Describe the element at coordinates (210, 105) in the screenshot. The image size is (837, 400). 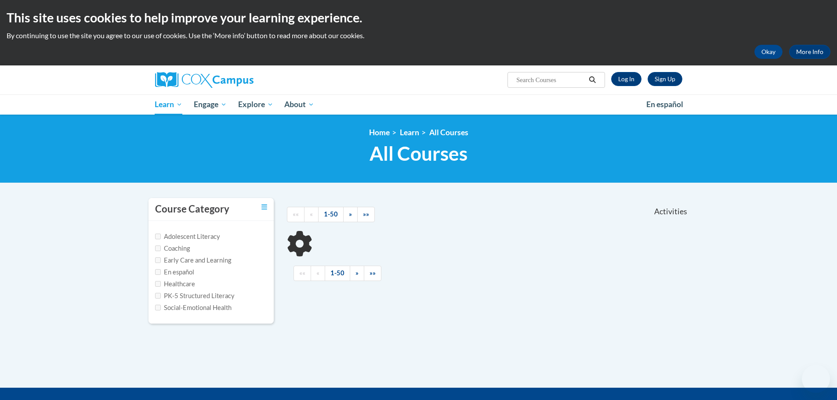
I see `span: Engage` at that location.